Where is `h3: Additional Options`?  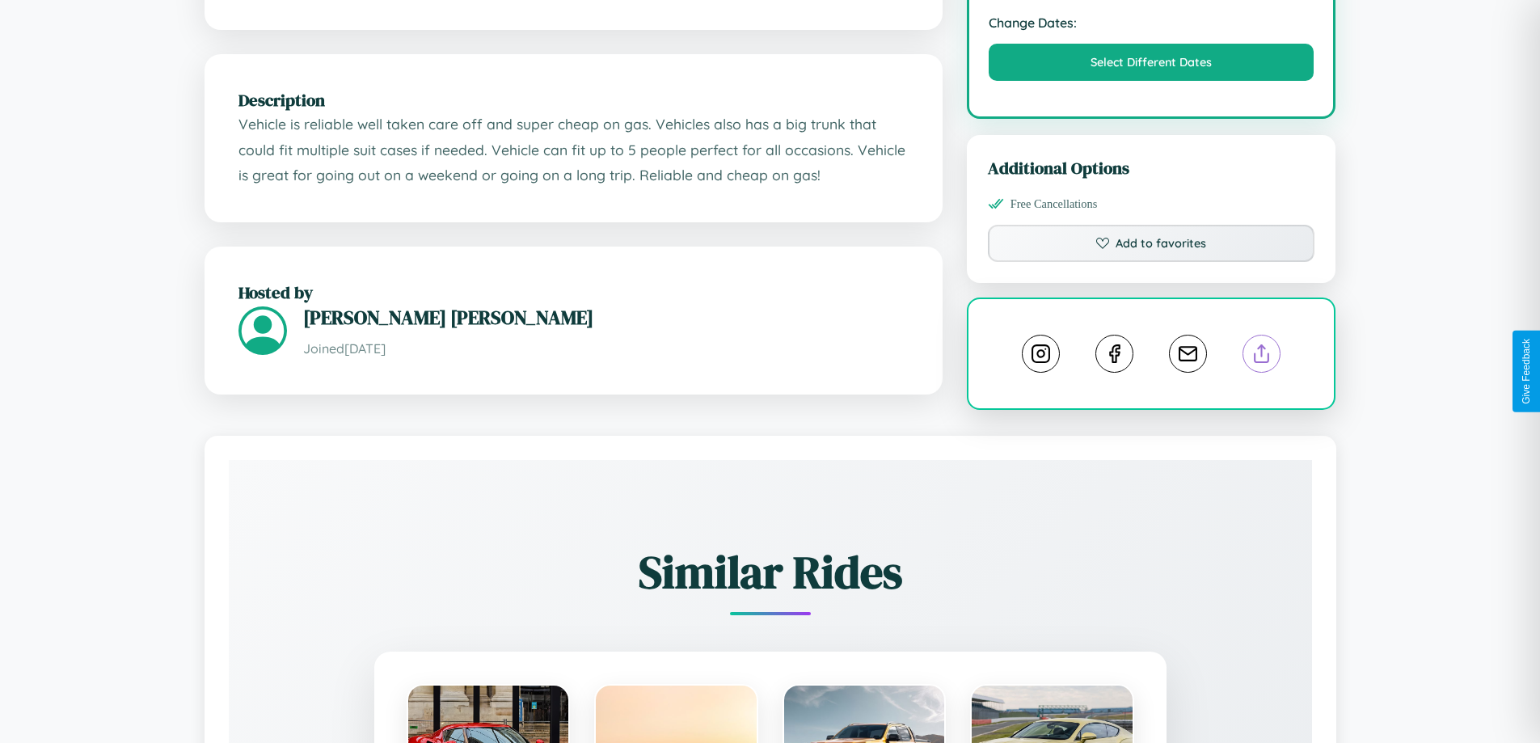 h3: Additional Options is located at coordinates (1151, 167).